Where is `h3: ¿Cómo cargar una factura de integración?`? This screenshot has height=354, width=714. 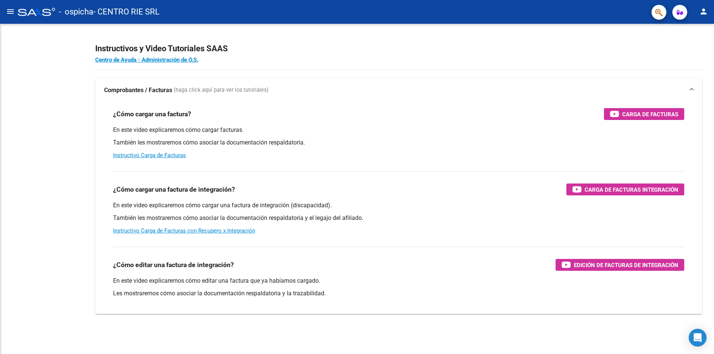
h3: ¿Cómo cargar una factura de integración? is located at coordinates (174, 190).